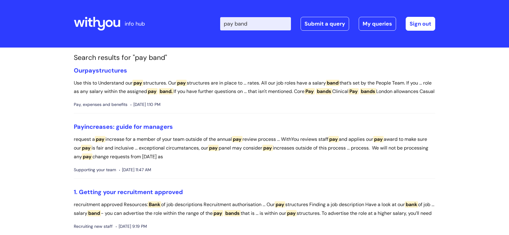  What do you see at coordinates (128, 192) in the screenshot?
I see `a: 1. Getting your recruitment approved` at bounding box center [128, 192].